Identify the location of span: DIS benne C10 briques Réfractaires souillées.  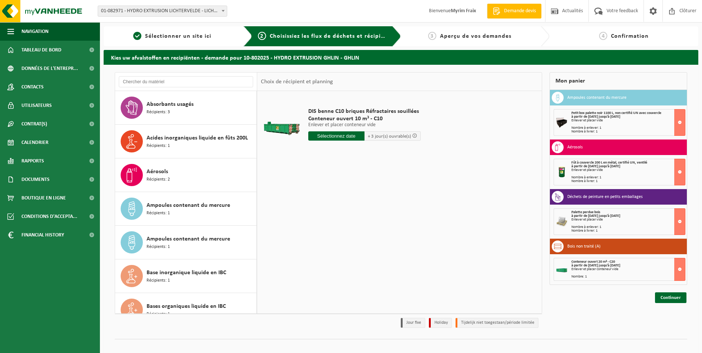
(365, 111).